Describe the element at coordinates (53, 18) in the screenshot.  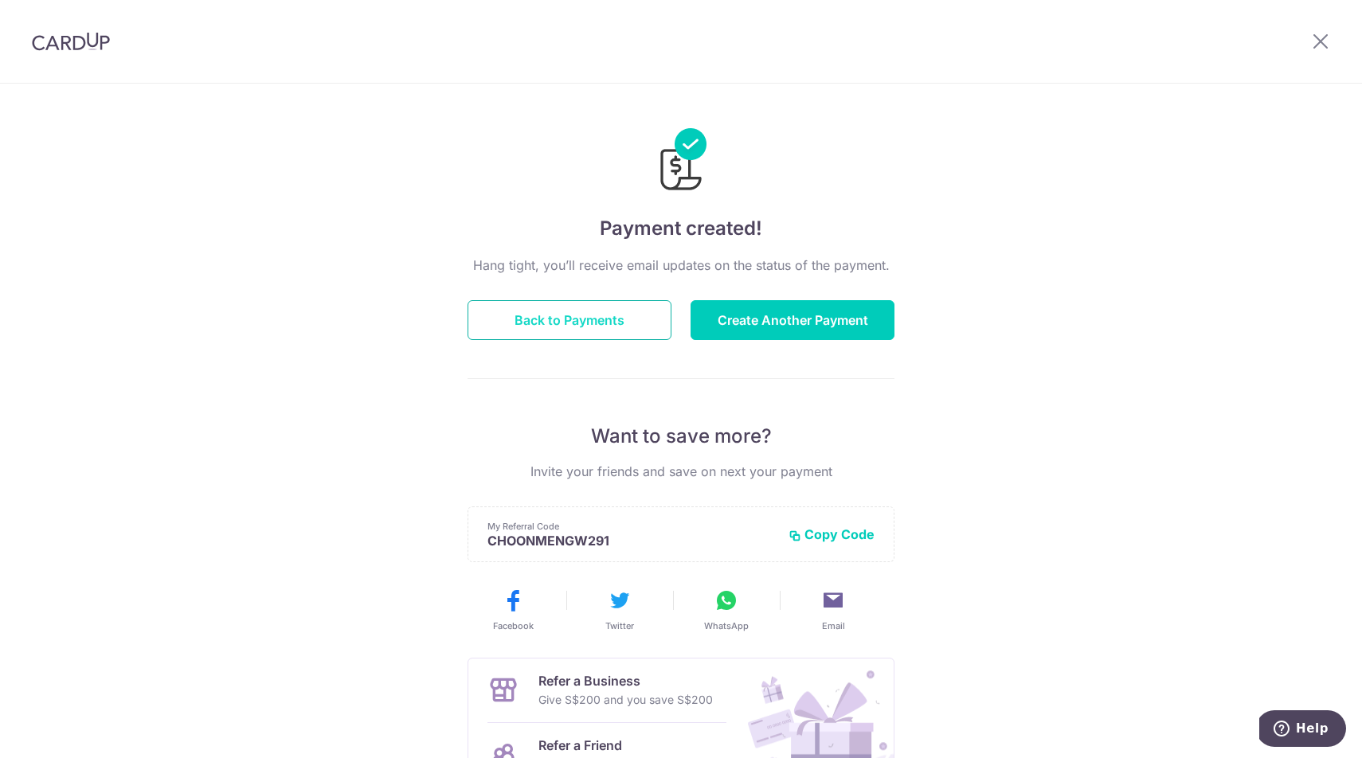
I see `span: Help` at that location.